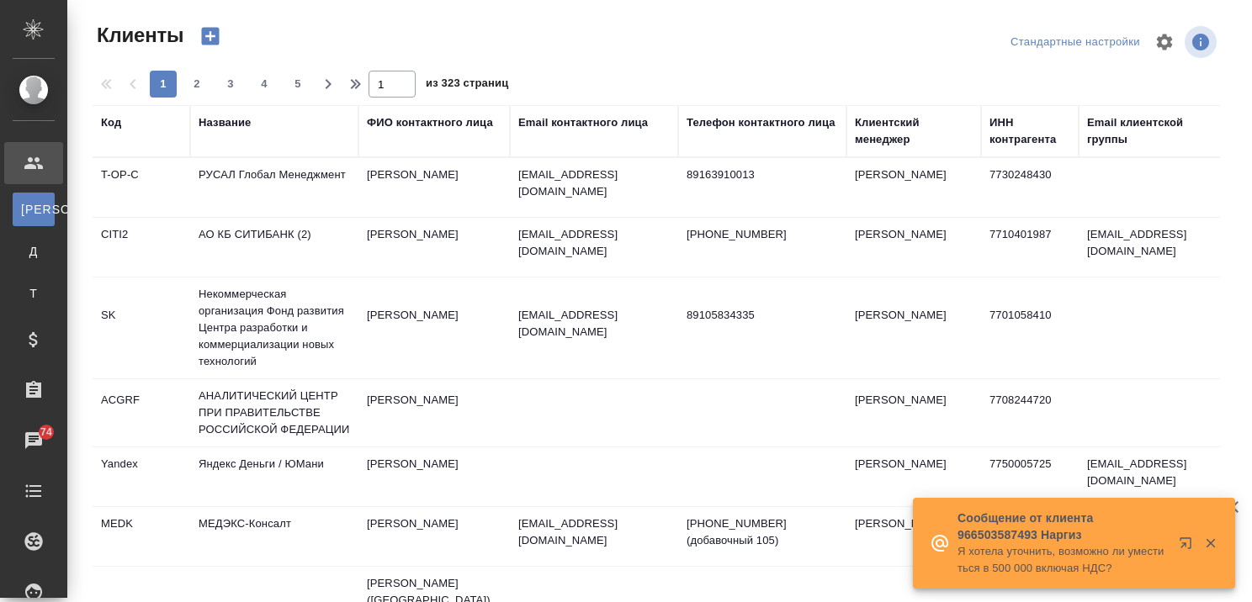  I want to click on button: 5, so click(298, 84).